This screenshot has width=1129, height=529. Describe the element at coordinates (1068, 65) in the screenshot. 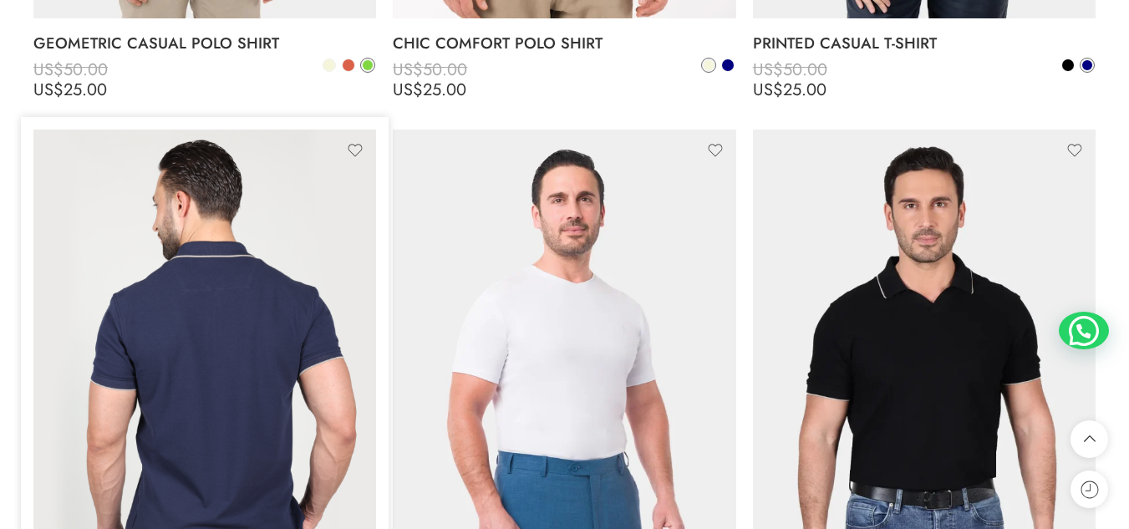

I see `a: Black` at that location.